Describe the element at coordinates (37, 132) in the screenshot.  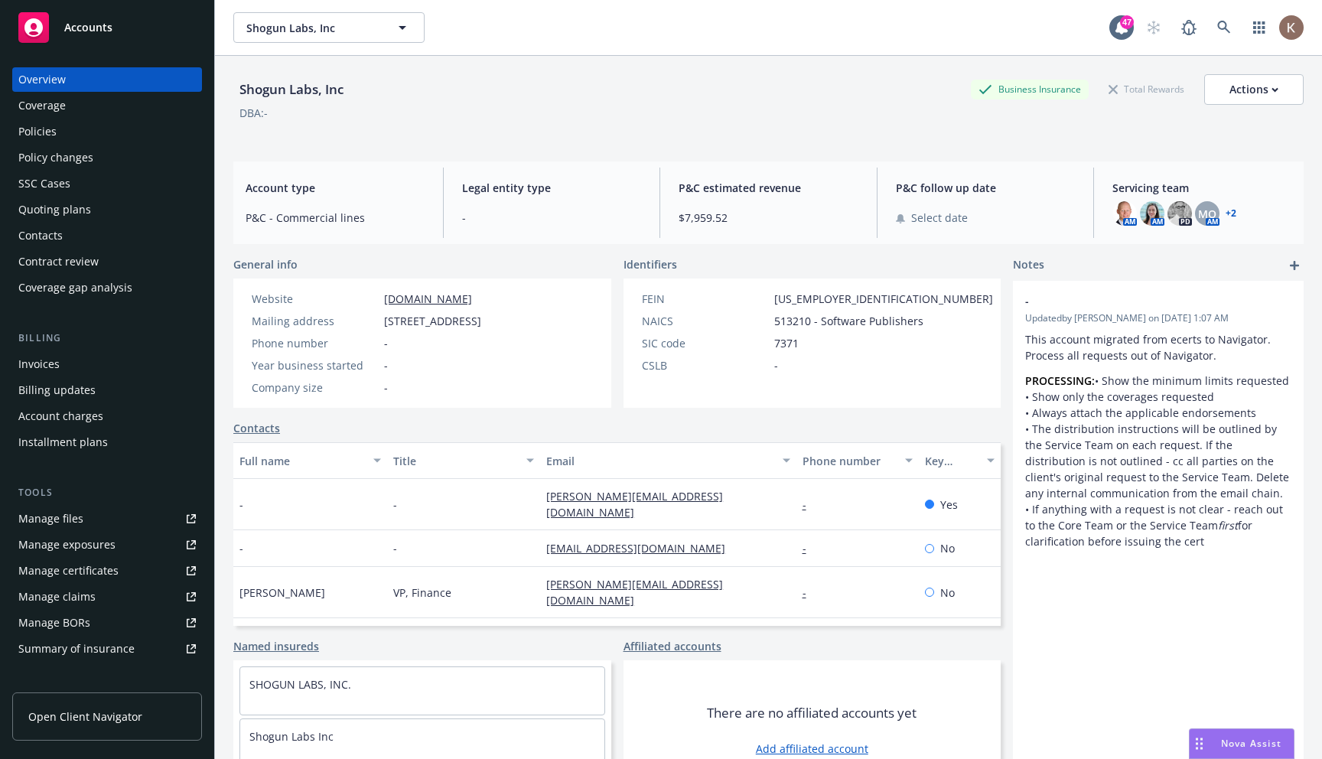
I see `div: Policies` at that location.